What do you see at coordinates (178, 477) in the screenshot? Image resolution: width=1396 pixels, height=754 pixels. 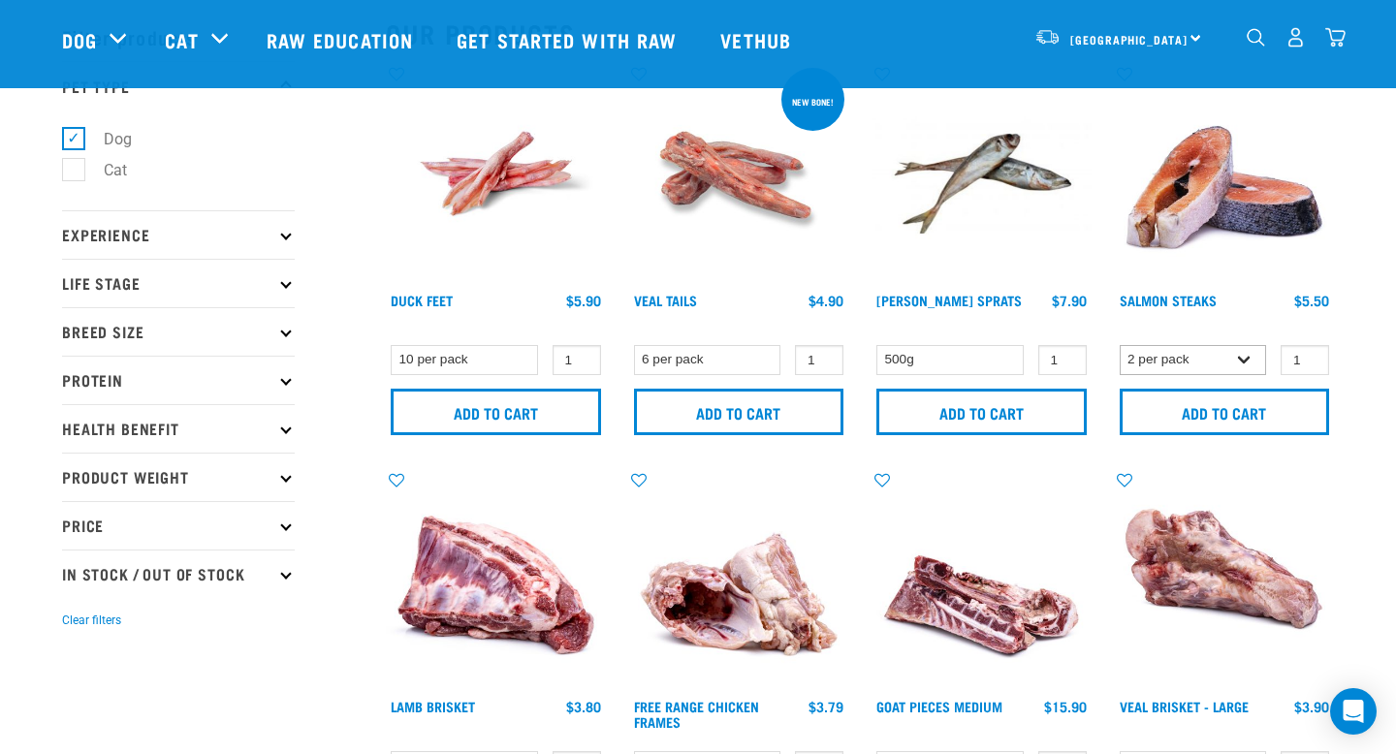 I see `p: Product Weight` at bounding box center [178, 477].